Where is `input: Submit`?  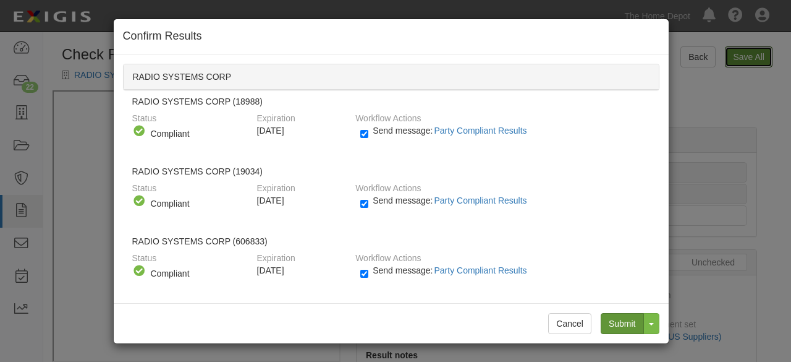 input: Submit is located at coordinates (623, 323).